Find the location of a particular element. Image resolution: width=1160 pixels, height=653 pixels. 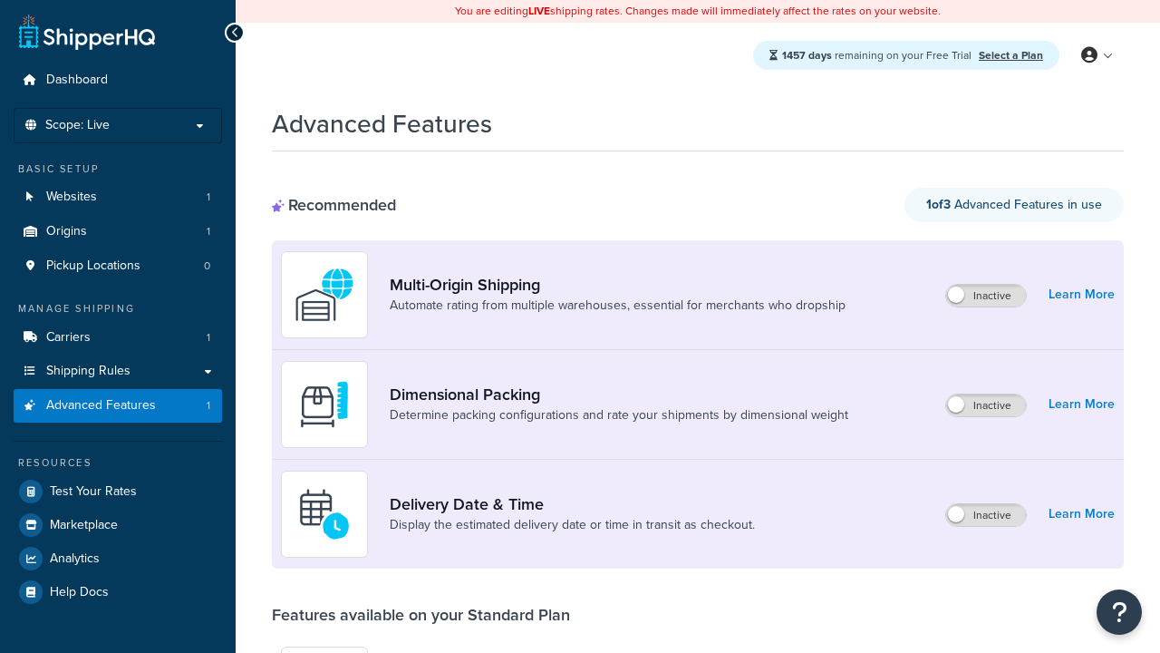

strong: 1457 days is located at coordinates (807, 55).